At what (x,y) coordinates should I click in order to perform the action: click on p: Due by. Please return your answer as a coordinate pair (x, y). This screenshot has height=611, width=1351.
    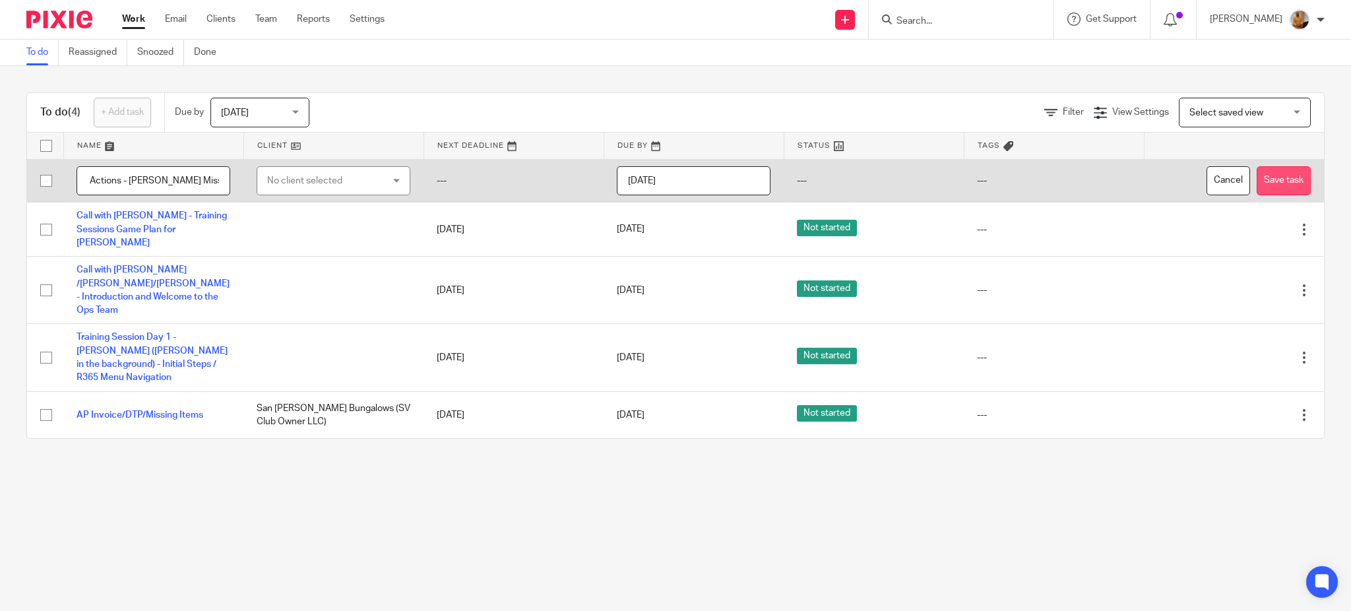
    Looking at the image, I should click on (189, 112).